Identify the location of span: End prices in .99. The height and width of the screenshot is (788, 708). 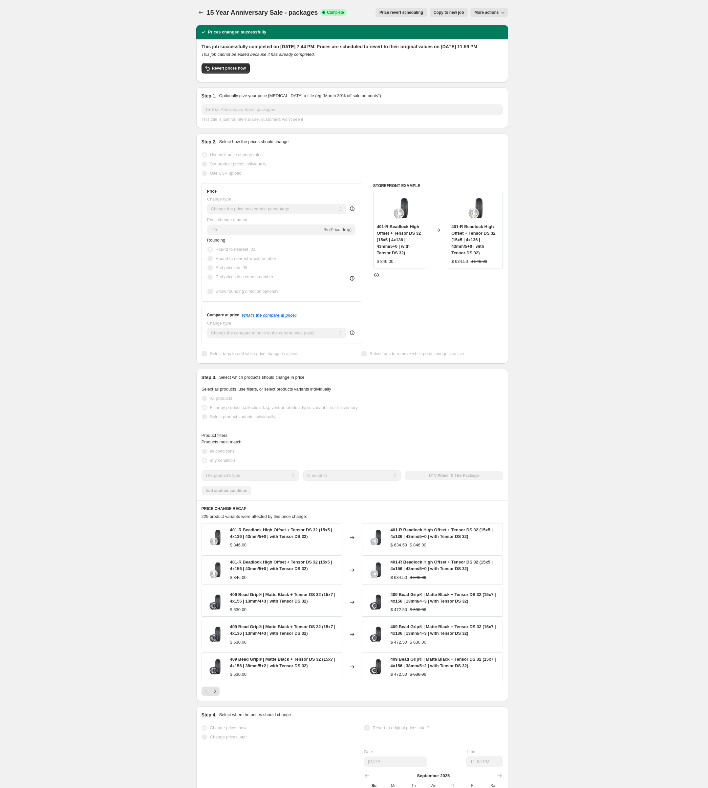
(231, 267).